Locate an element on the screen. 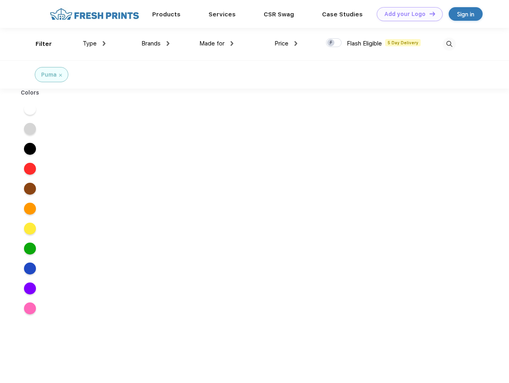 The width and height of the screenshot is (509, 383). a: Sign in is located at coordinates (465, 14).